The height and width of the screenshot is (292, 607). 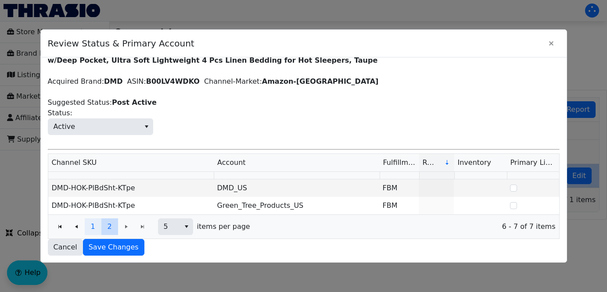 What do you see at coordinates (65, 127) in the screenshot?
I see `span: Active` at bounding box center [65, 127].